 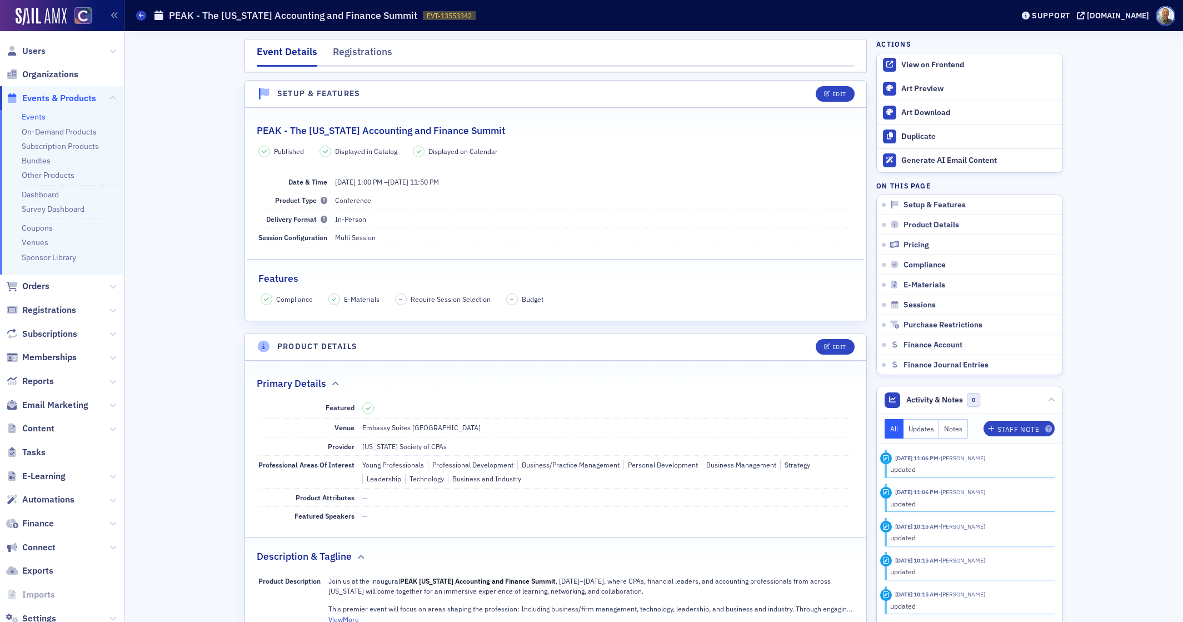 I want to click on a: Subscription Products, so click(x=60, y=146).